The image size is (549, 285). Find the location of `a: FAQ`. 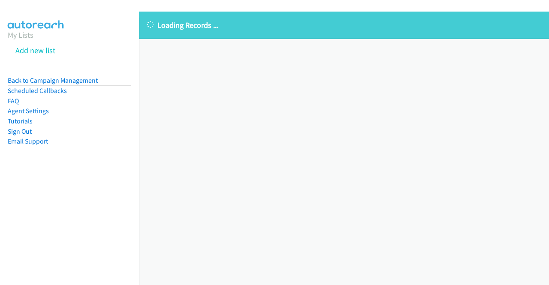

a: FAQ is located at coordinates (13, 101).